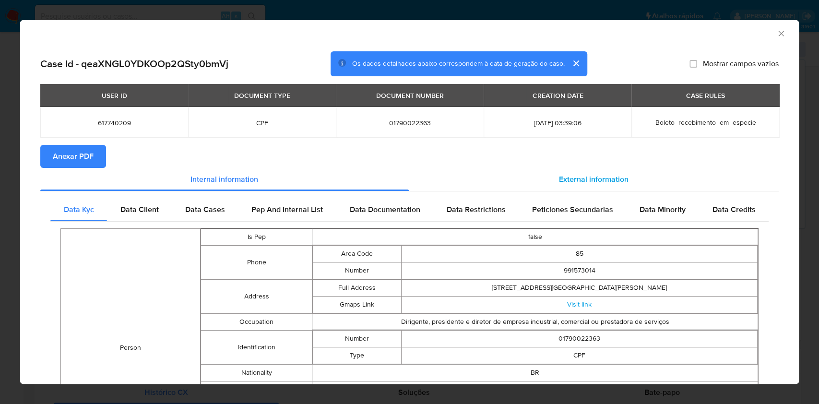 The width and height of the screenshot is (819, 404). Describe the element at coordinates (580, 271) in the screenshot. I see `td: 991573014` at that location.